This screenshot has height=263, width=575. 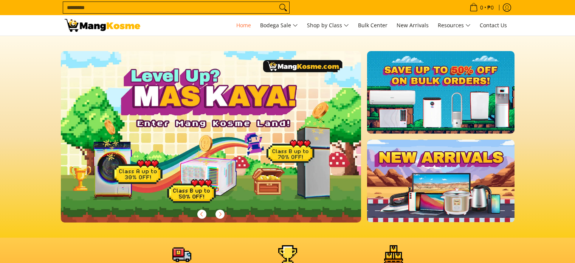 What do you see at coordinates (102, 25) in the screenshot?
I see `img: Mang Kosme: Your Home Appliances Warehouse Sale Partner!` at bounding box center [102, 25].